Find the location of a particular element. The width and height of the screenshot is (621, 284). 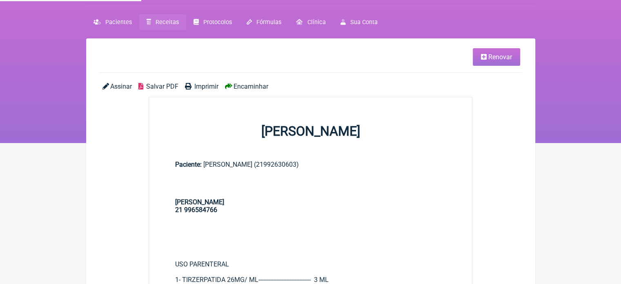

span: Pacientes is located at coordinates (118, 22).